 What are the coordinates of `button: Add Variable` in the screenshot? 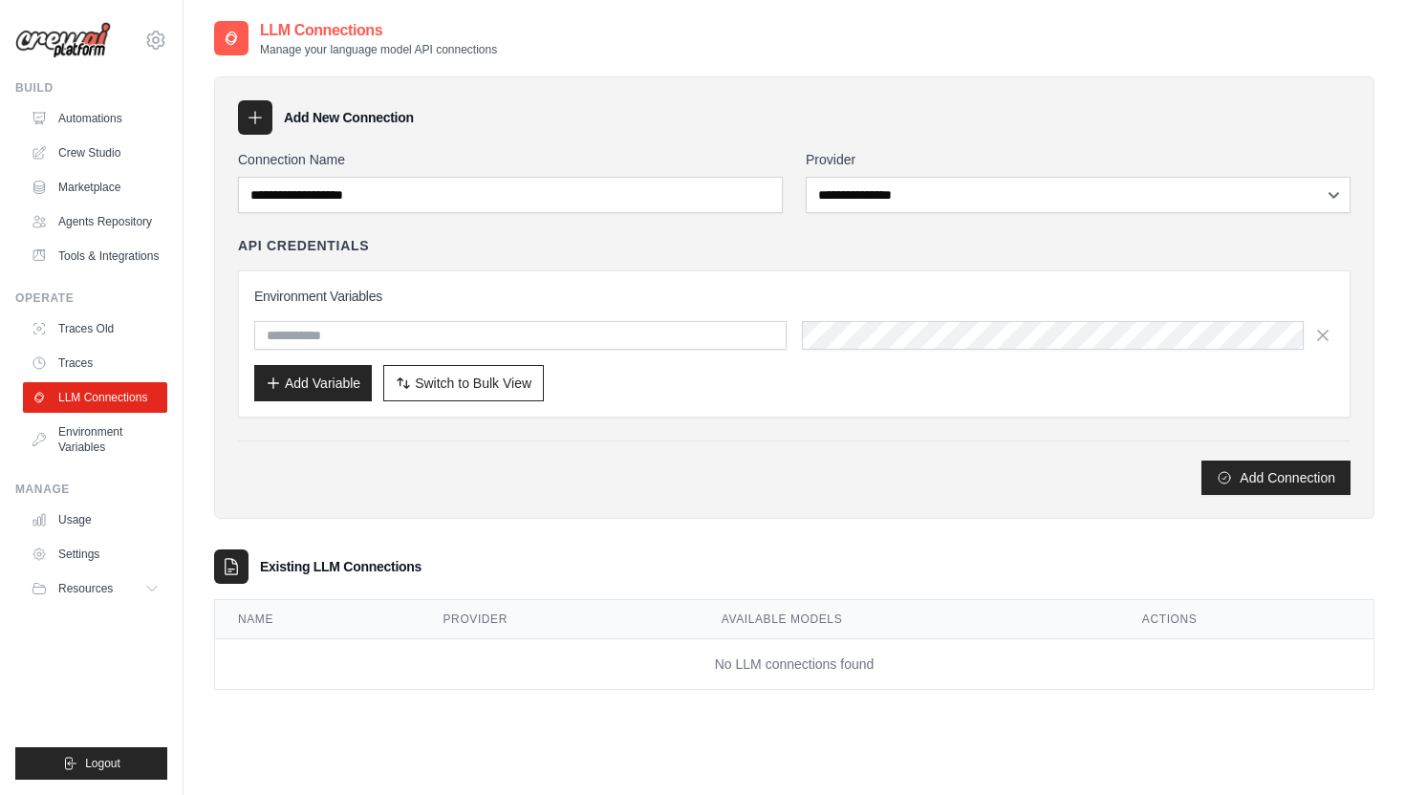 It's located at (313, 383).